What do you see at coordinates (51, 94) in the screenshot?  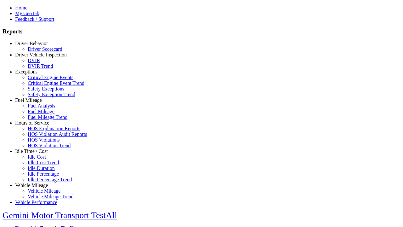 I see `a: Safety Exception Trend` at bounding box center [51, 94].